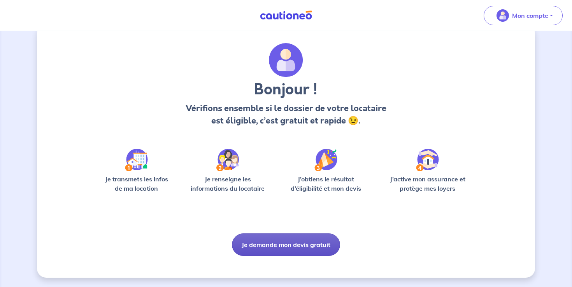  What do you see at coordinates (136, 184) in the screenshot?
I see `p: Je transmets les infos de ma location` at bounding box center [136, 184].